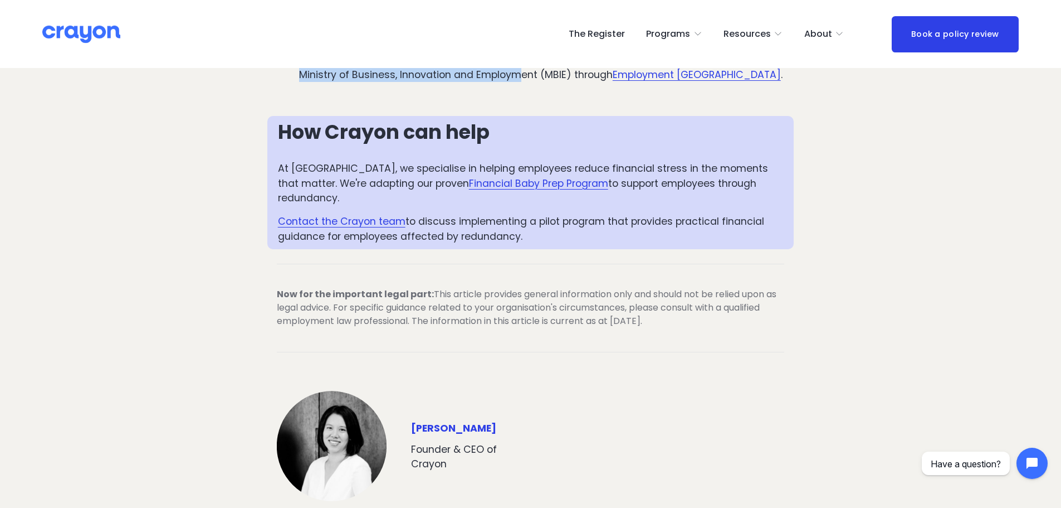 The image size is (1061, 508). I want to click on span: This article provides general information only and should not be relied upon as legal advice. For..., so click(528, 307).